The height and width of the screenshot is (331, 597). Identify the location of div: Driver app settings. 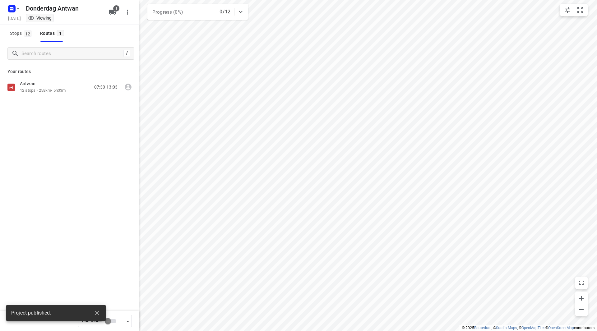
(128, 321).